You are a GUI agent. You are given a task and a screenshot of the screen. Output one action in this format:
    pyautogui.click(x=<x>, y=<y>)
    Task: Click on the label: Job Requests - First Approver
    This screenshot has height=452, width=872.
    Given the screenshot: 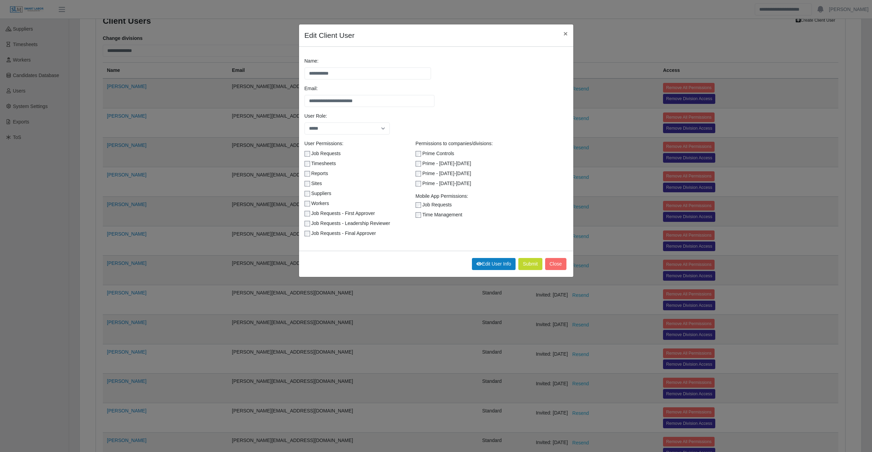 What is the action you would take?
    pyautogui.click(x=343, y=213)
    